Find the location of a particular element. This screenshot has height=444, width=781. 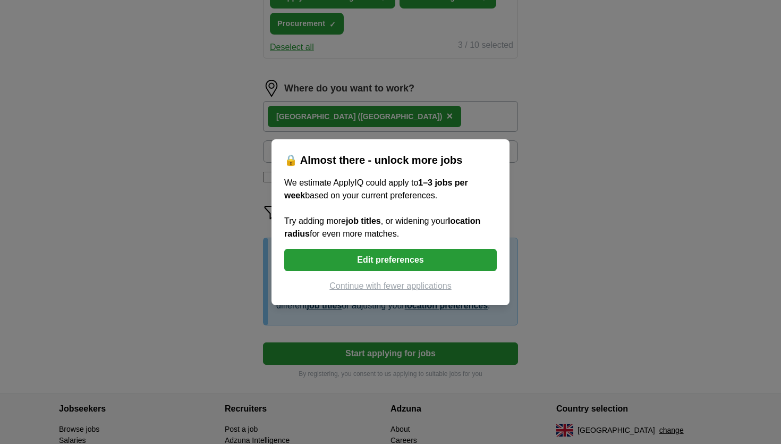

button: Edit preferences is located at coordinates (391, 260).